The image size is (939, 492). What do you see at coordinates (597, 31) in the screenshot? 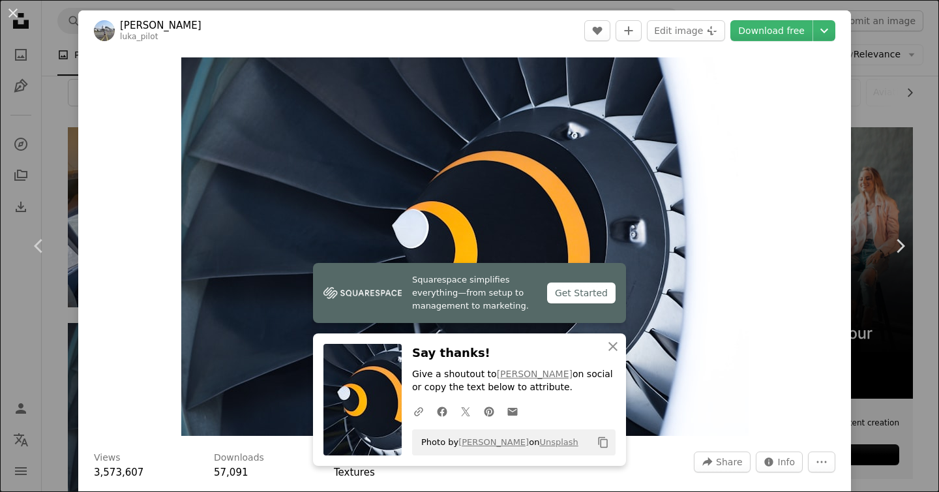
I see `button: Like` at bounding box center [597, 31].